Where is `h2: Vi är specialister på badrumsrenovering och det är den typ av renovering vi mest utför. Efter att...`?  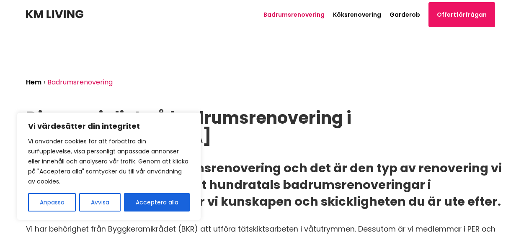
h2: Vi är specialister på badrumsrenovering och det är den typ av renovering vi mest utför. Efter att... is located at coordinates (264, 185).